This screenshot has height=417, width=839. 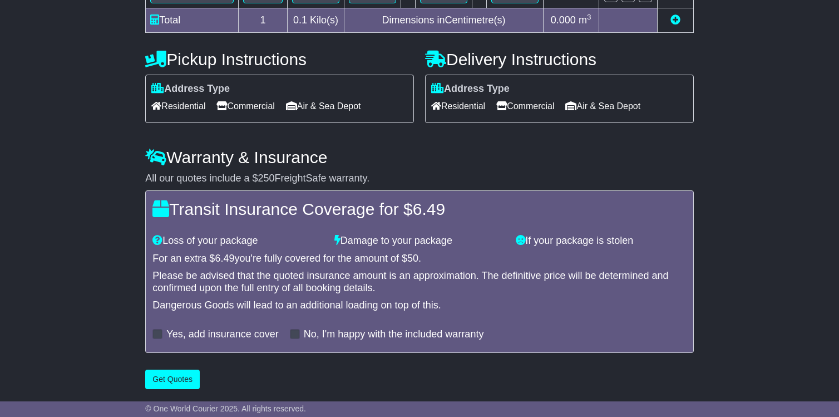 What do you see at coordinates (589, 17) in the screenshot?
I see `sup: 3` at bounding box center [589, 17].